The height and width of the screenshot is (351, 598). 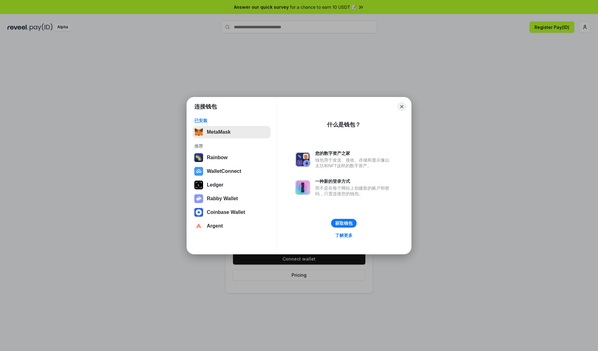 What do you see at coordinates (231, 226) in the screenshot?
I see `button: Argent` at bounding box center [231, 226].